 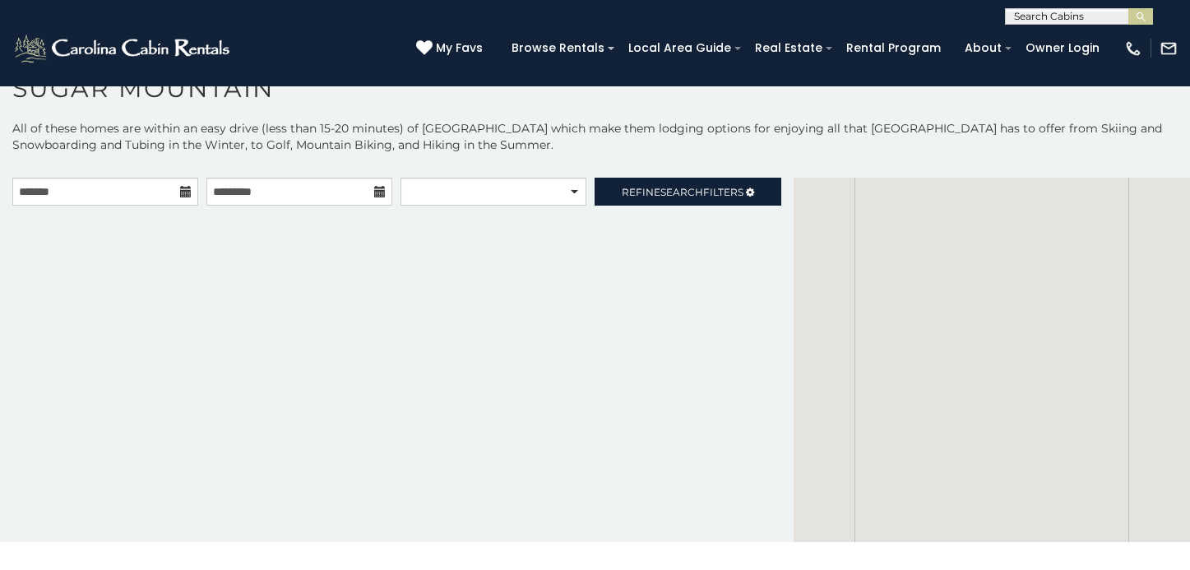 I want to click on a: About, so click(x=983, y=48).